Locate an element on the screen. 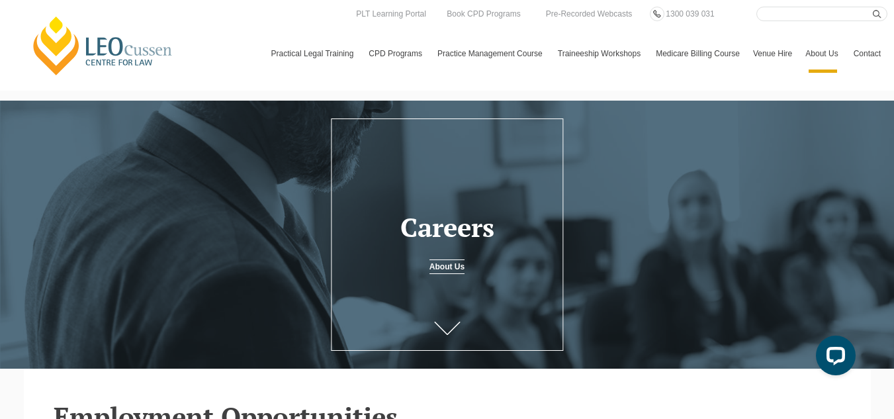  a: Venue Hire is located at coordinates (772, 54).